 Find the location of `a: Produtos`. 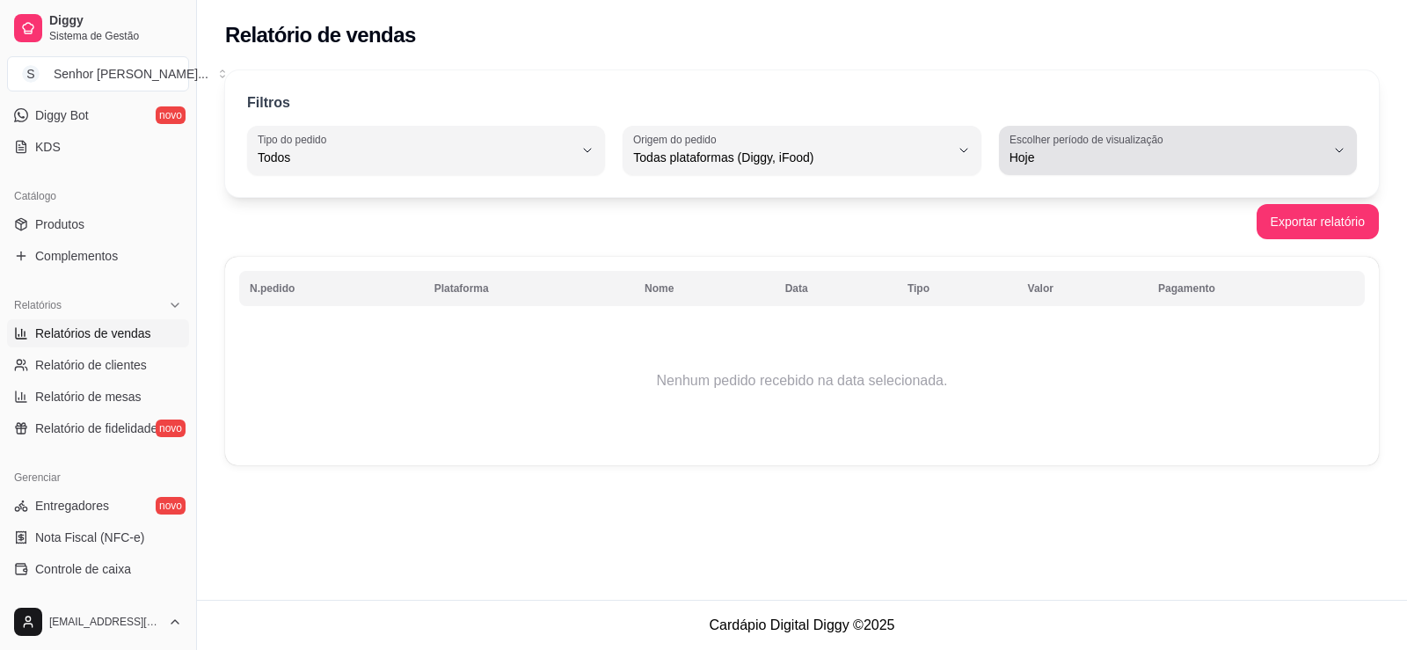

a: Produtos is located at coordinates (98, 224).